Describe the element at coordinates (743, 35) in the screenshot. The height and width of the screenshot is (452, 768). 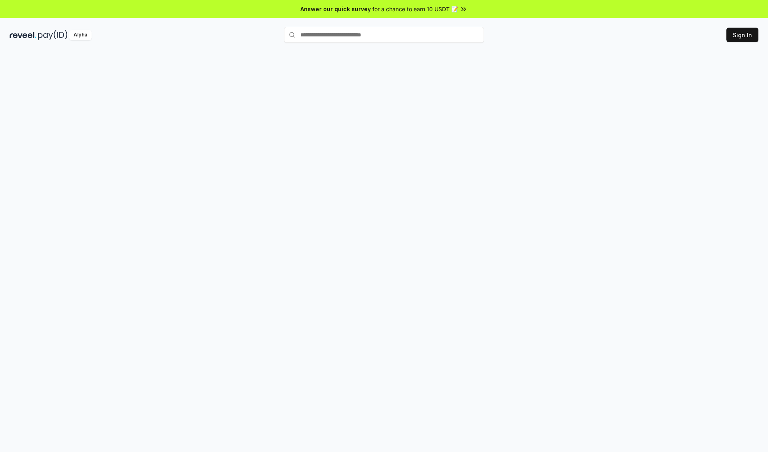
I see `button: Sign In` at that location.